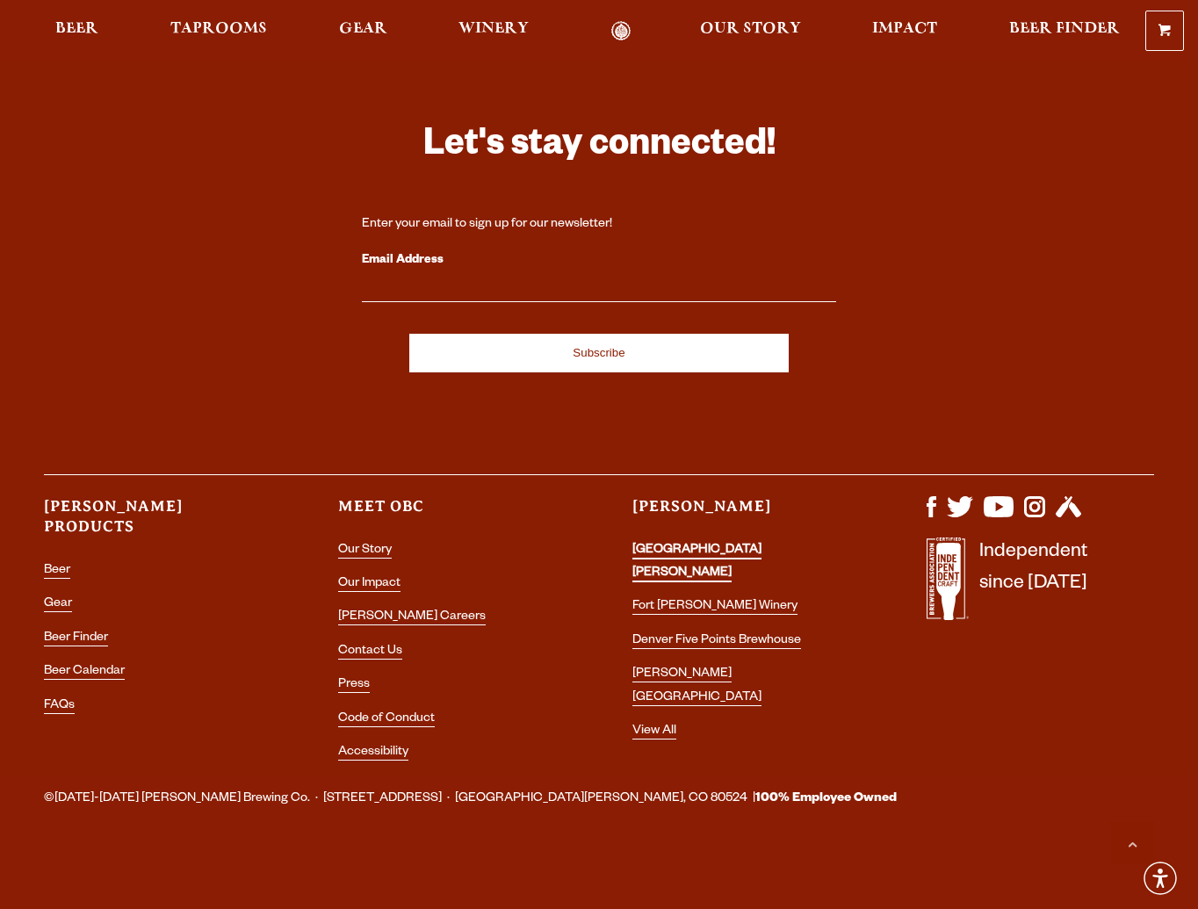 The image size is (1198, 909). What do you see at coordinates (387, 720) in the screenshot?
I see `a: Code of Conduct` at bounding box center [387, 720].